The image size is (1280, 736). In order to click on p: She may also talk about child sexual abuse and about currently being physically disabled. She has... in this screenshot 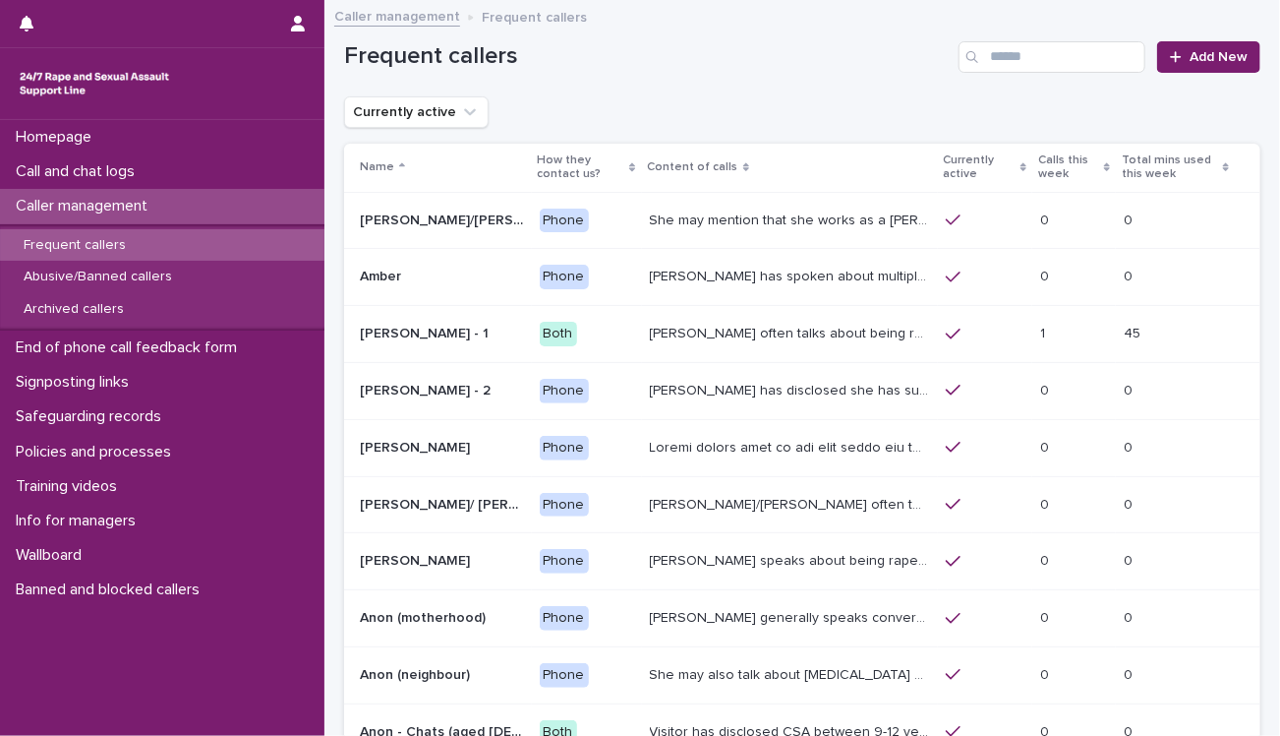, I will do `click(792, 673)`.